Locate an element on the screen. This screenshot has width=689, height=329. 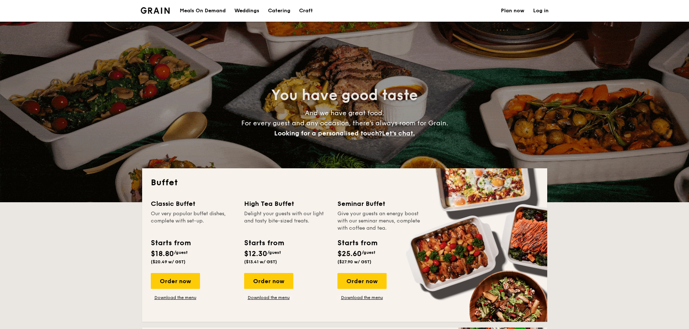
span: ($13.41 w/ GST) is located at coordinates (260, 262).